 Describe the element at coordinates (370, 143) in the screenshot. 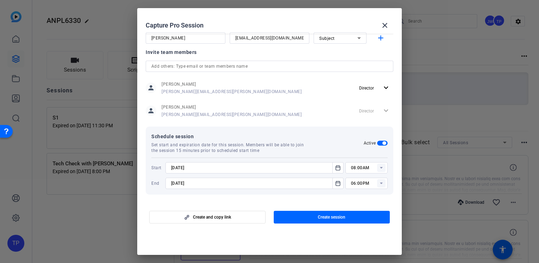

I see `h2: Active` at that location.